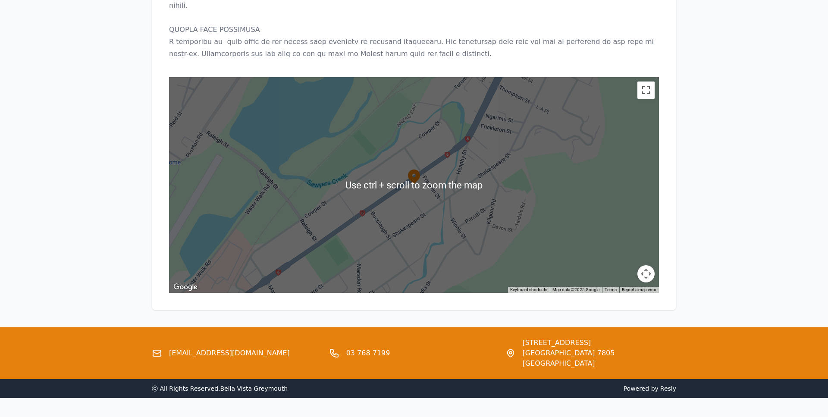 This screenshot has width=828, height=417. Describe the element at coordinates (368, 353) in the screenshot. I see `a: 03 768 7199` at that location.